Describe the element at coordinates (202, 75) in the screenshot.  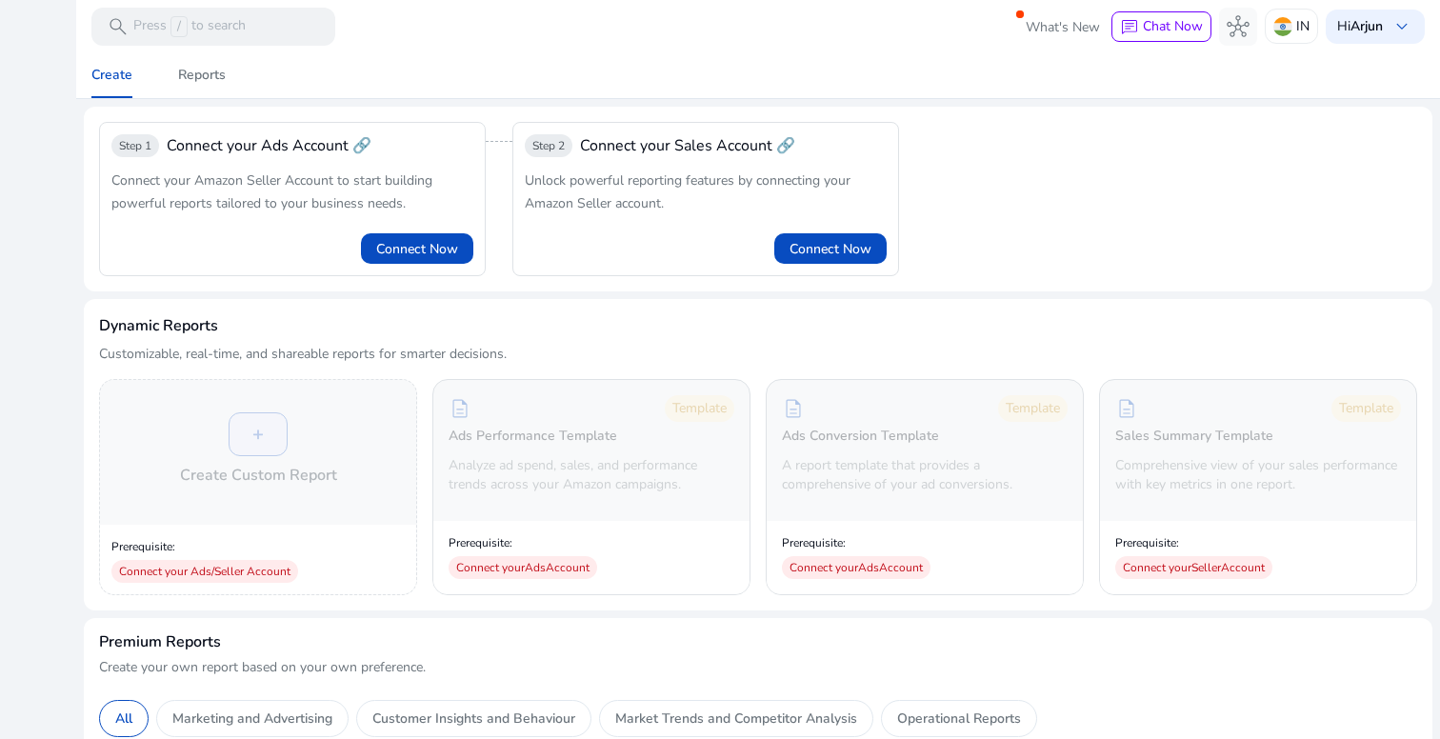
I see `div: Reports` at that location.